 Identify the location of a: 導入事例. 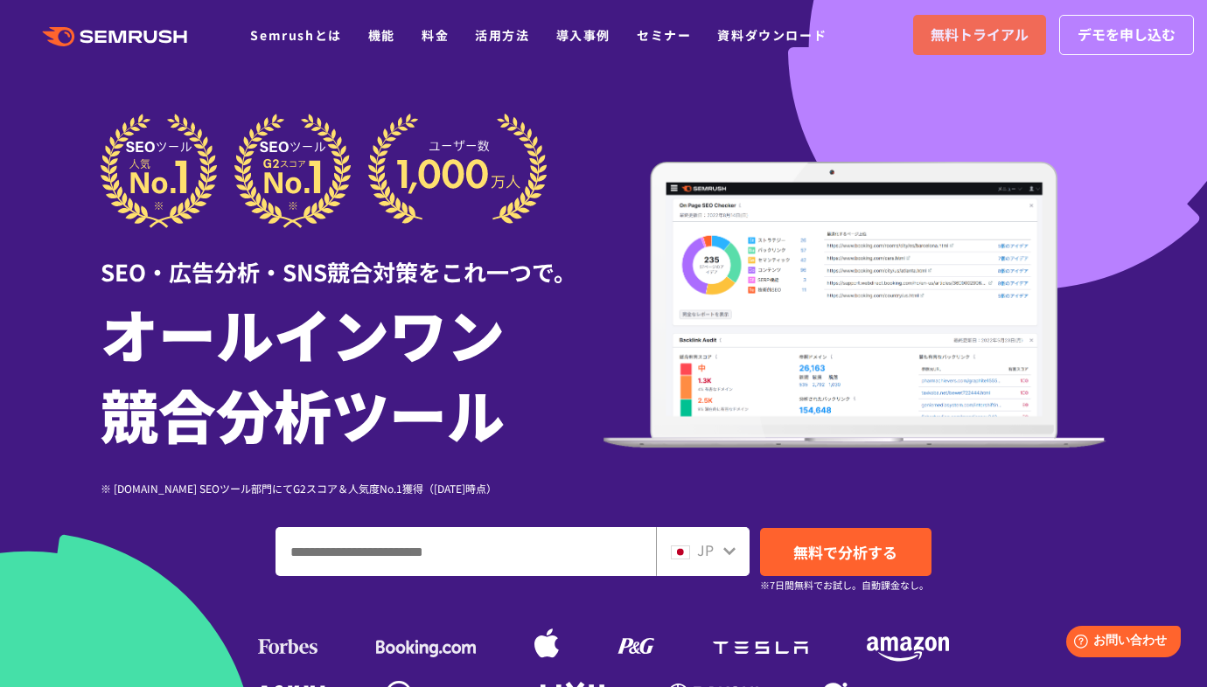
(583, 35).